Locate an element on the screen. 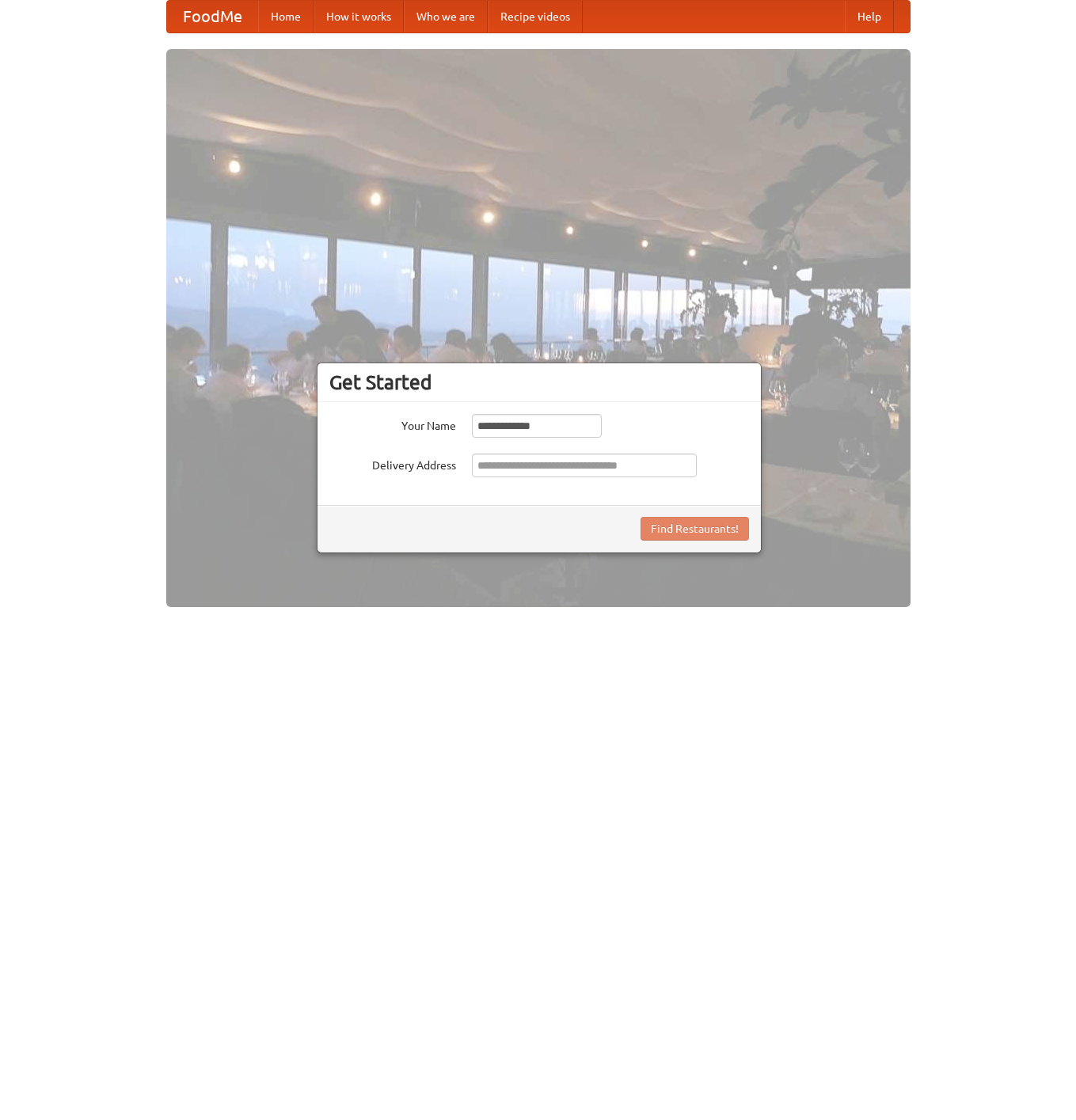 This screenshot has width=1076, height=1120. a: Help is located at coordinates (869, 17).